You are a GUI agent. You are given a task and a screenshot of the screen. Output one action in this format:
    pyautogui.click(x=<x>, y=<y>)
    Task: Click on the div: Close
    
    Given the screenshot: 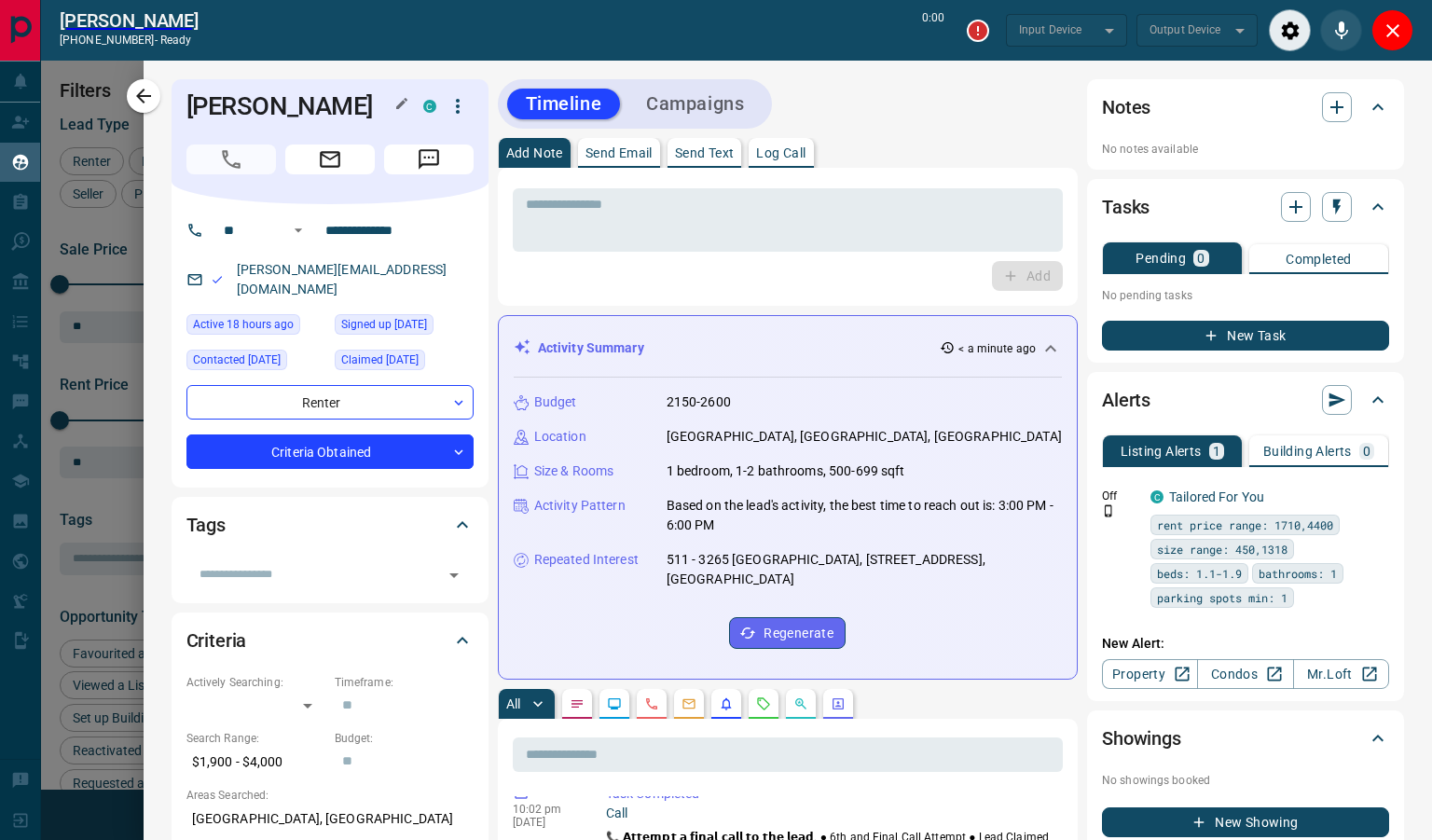 What is the action you would take?
    pyautogui.click(x=1392, y=30)
    